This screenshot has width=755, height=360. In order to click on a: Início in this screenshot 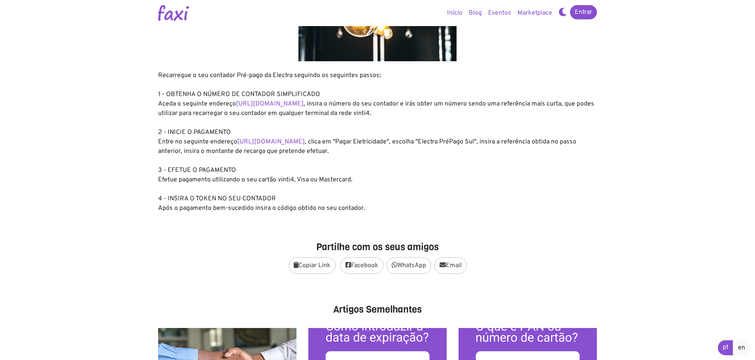, I will do `click(455, 13)`.